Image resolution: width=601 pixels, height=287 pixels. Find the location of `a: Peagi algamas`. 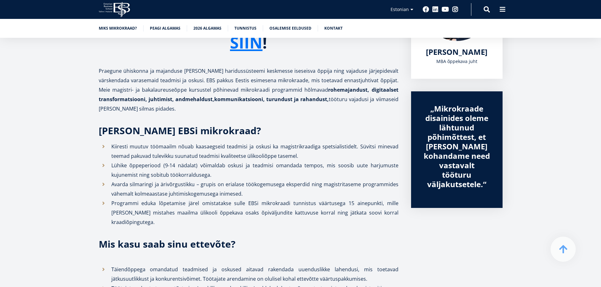

a: Peagi algamas is located at coordinates (165, 28).